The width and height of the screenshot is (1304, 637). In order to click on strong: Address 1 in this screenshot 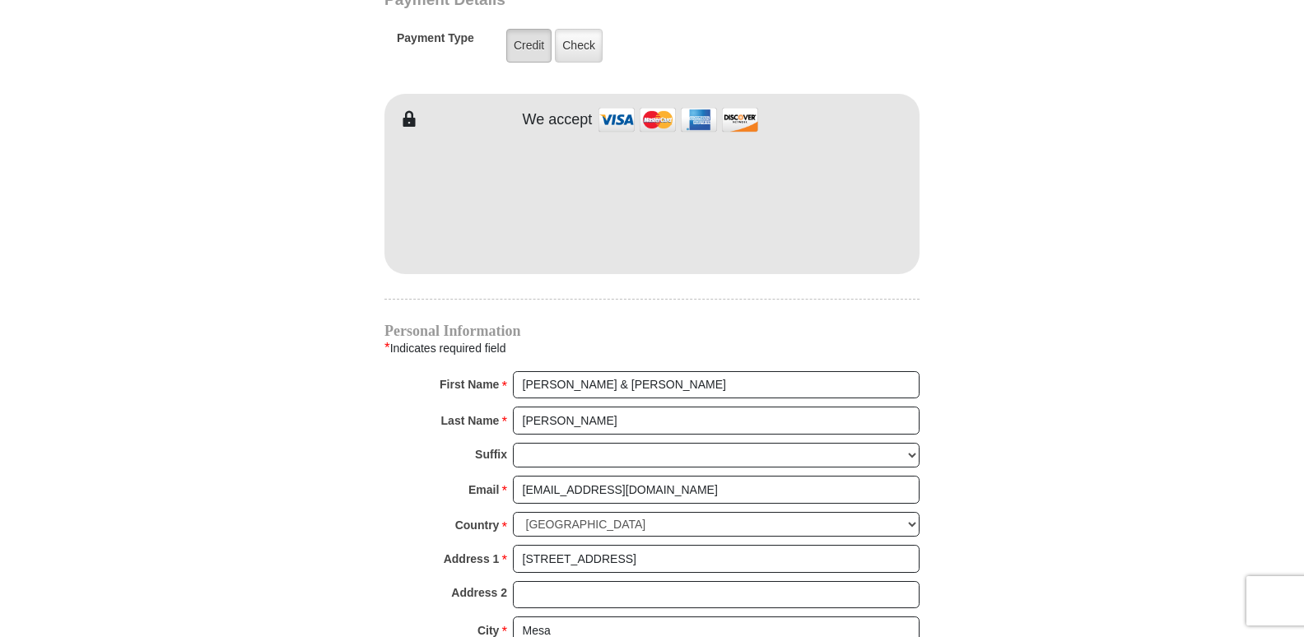, I will do `click(472, 559)`.